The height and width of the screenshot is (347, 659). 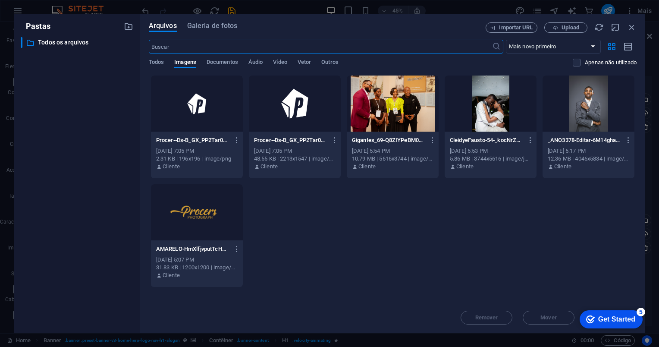 I want to click on p: AMARELO-HmXlfjvputTcHwl0WIGxYg.png, so click(x=193, y=249).